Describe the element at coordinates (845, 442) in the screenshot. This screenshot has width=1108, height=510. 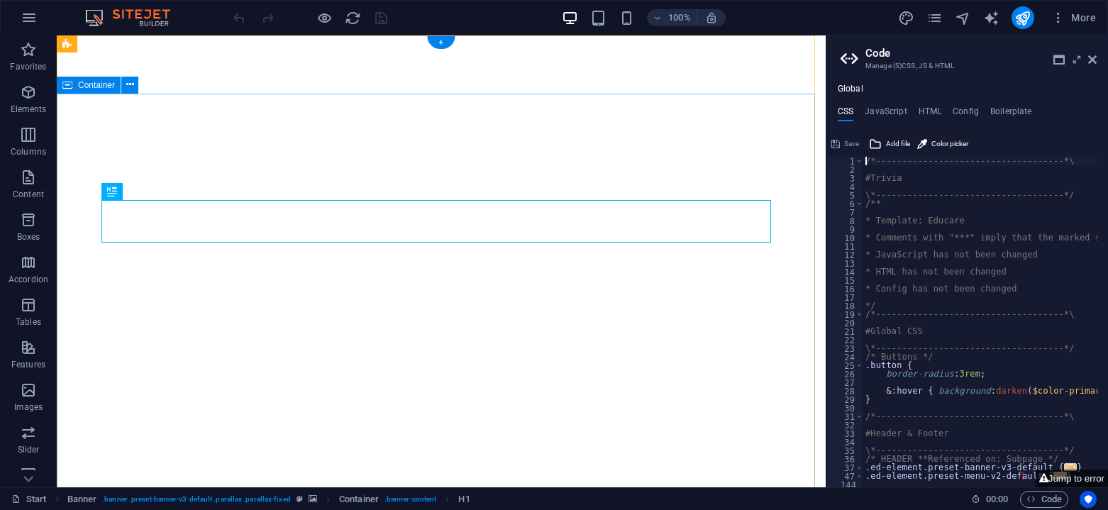
I see `div: 34` at that location.